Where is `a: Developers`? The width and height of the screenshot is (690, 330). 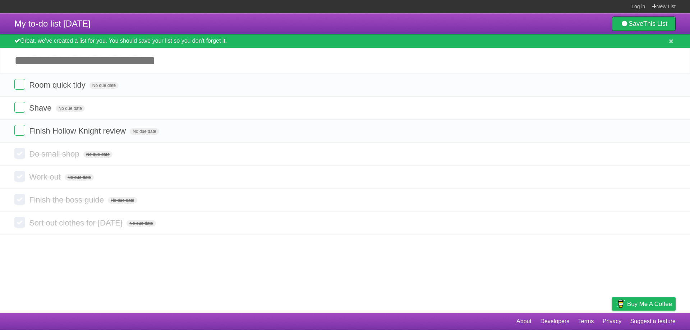 a: Developers is located at coordinates (555, 322).